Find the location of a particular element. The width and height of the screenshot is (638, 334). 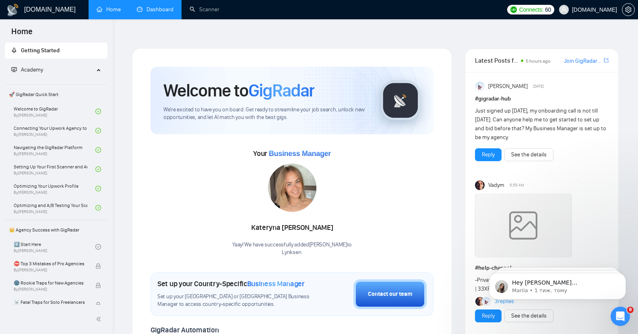

img: Vadym is located at coordinates (480, 186).